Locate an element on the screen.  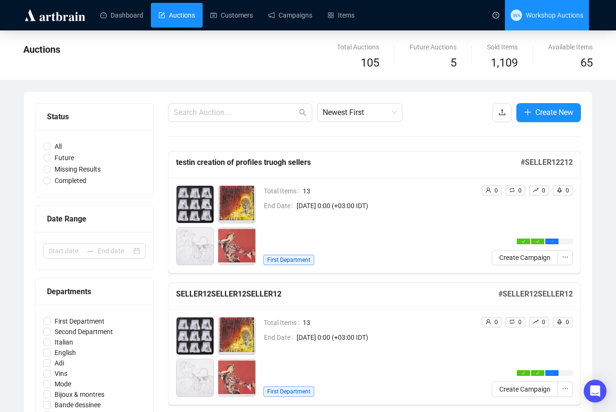
a: Campaigns is located at coordinates (290, 15).